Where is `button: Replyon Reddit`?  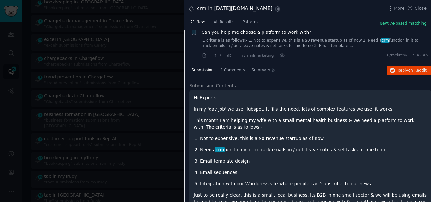
button: Replyon Reddit is located at coordinates (408, 71).